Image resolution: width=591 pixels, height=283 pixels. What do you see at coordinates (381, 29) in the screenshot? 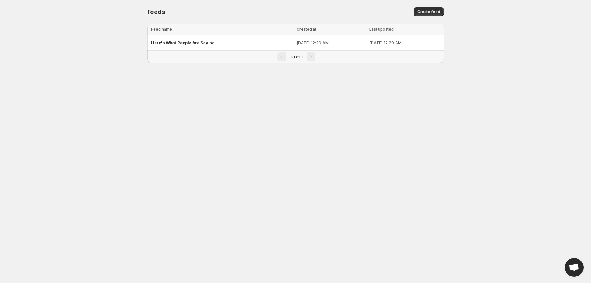
I see `span: Last updated` at bounding box center [381, 29].